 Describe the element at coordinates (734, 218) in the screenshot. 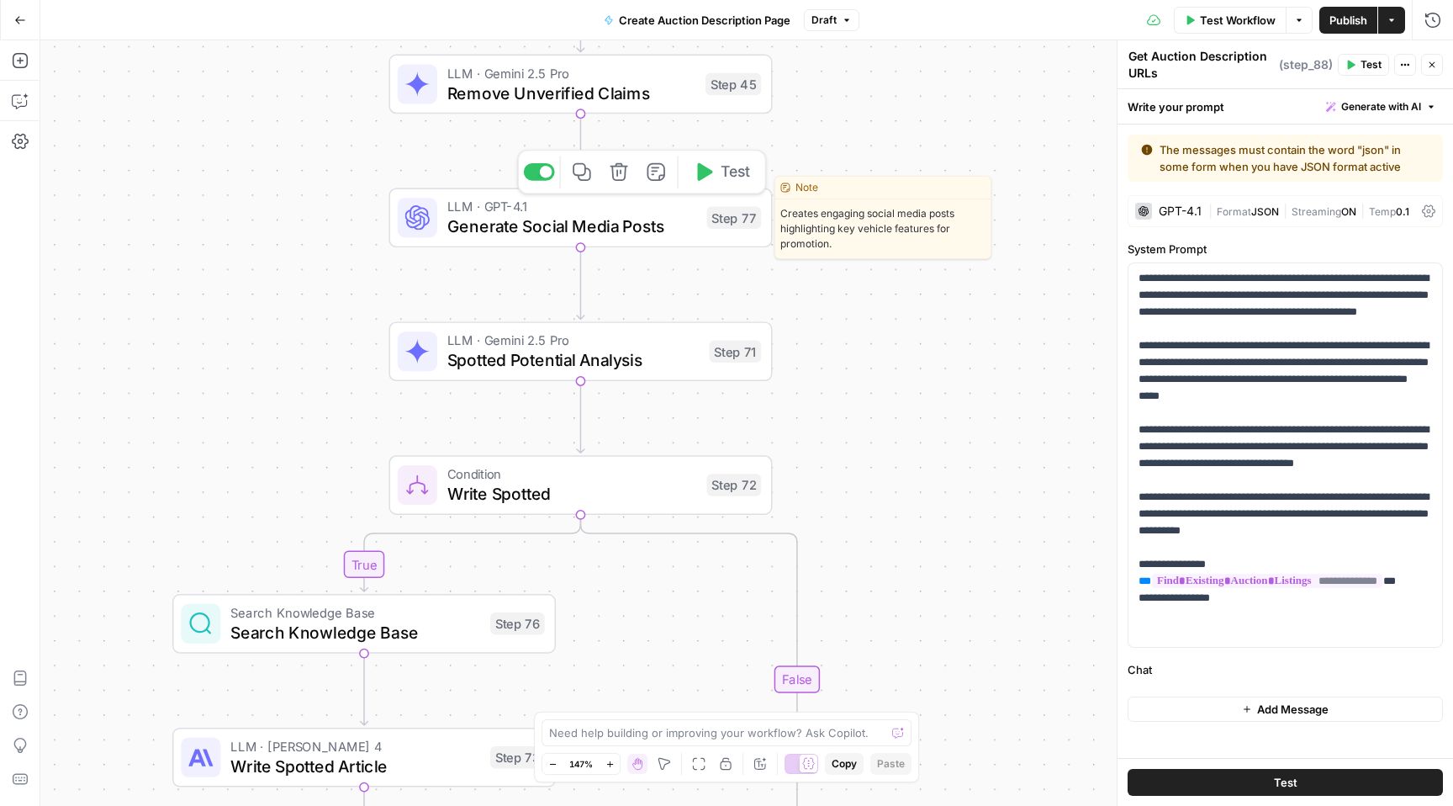

I see `div: Step 77` at that location.